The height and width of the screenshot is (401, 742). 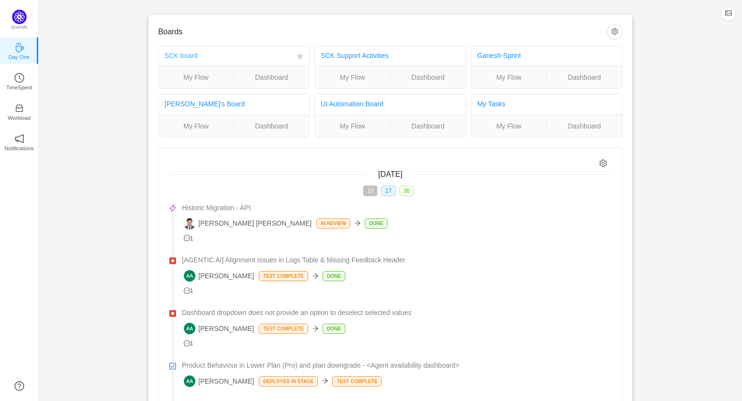 I want to click on a: SCK Support Activities, so click(x=355, y=56).